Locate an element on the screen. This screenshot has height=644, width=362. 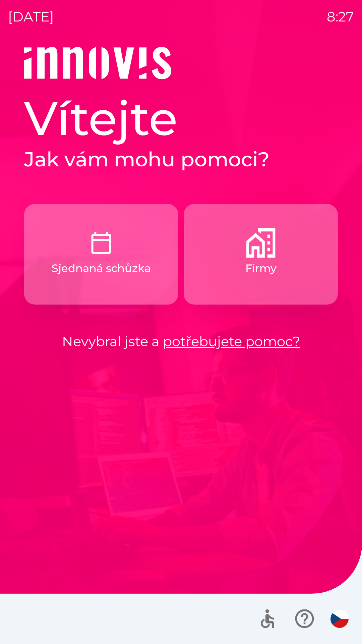
p: Nevybral jste a is located at coordinates (181, 342).